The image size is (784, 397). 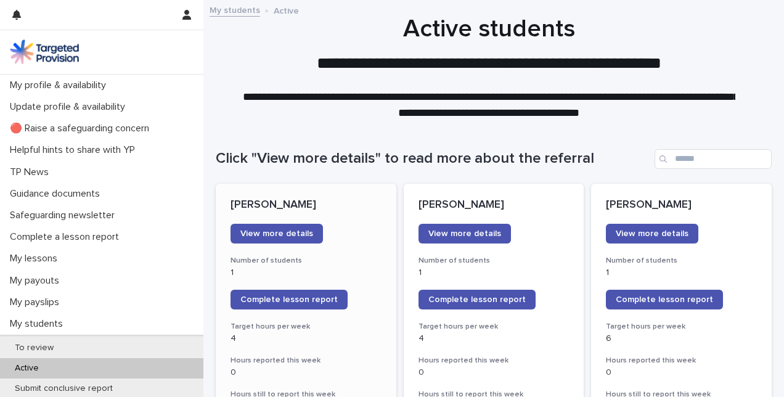 I want to click on p: 6, so click(x=681, y=338).